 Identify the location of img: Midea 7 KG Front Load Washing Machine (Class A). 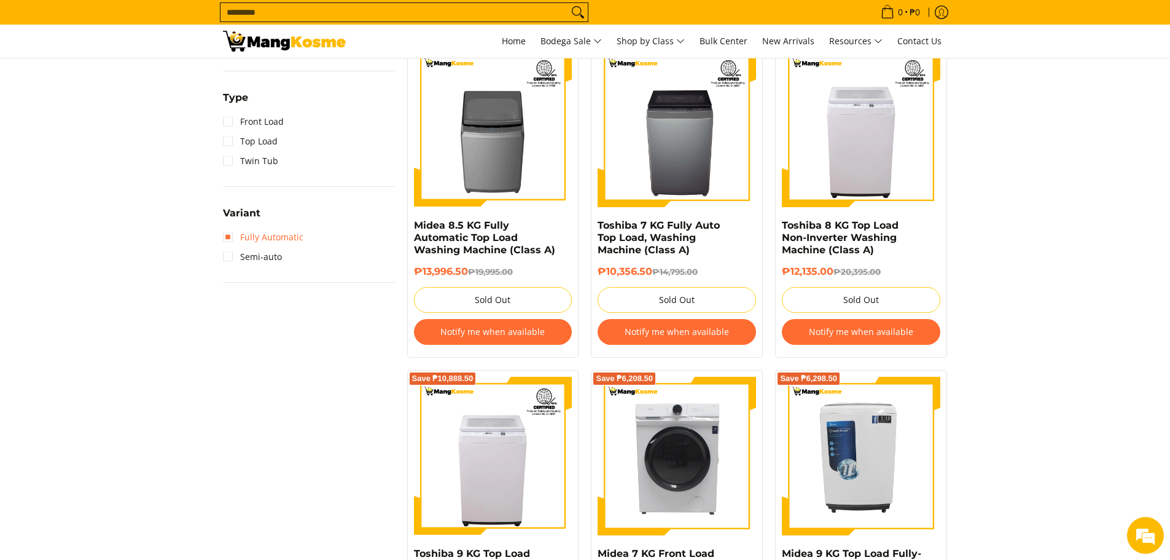
(677, 456).